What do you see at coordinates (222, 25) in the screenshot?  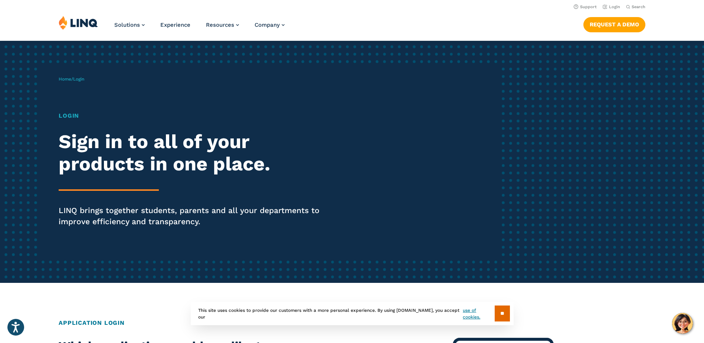 I see `a: Resources` at bounding box center [222, 25].